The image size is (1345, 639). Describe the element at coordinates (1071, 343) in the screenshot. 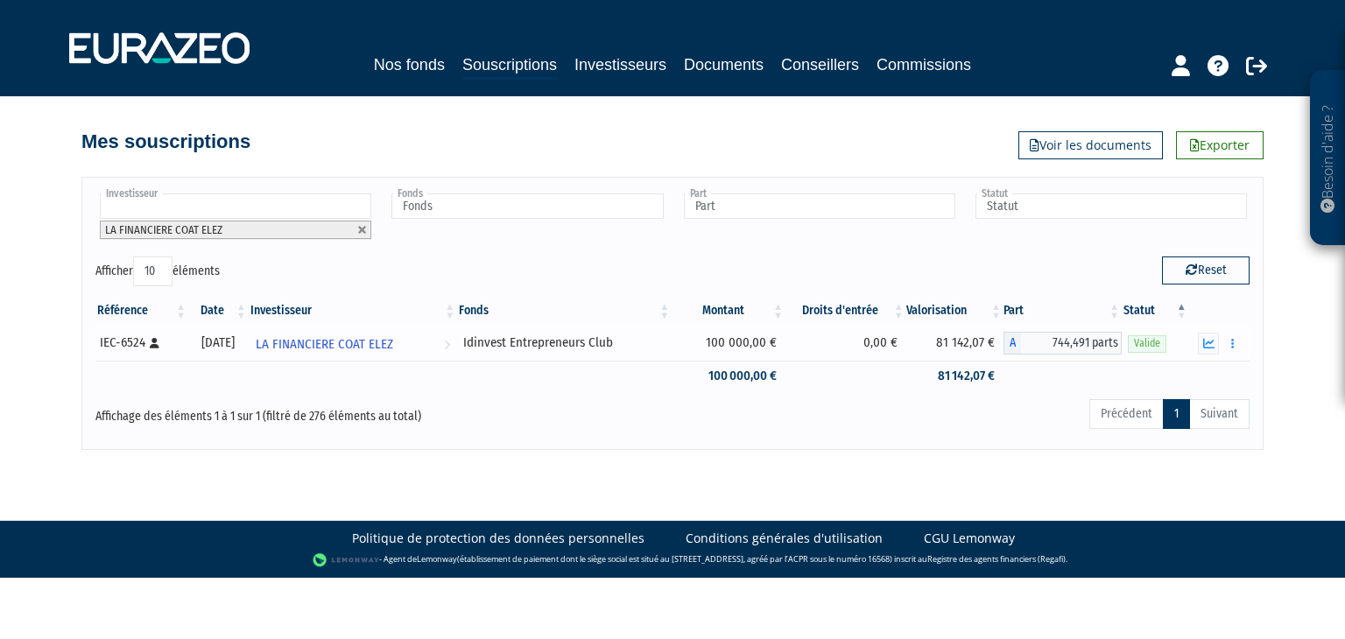

I see `span: 744,491 parts` at that location.